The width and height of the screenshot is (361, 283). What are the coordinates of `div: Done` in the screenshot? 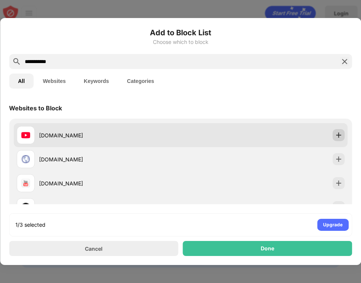 It's located at (267, 248).